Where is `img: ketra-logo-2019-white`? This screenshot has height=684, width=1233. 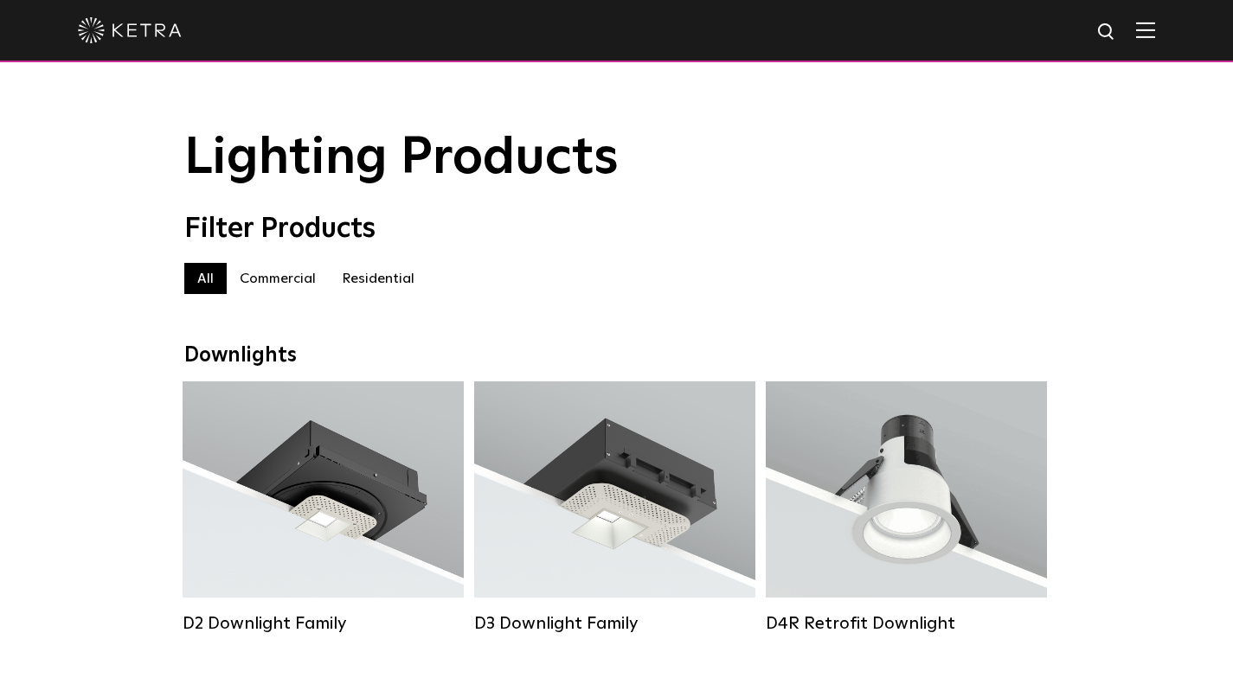
img: ketra-logo-2019-white is located at coordinates (130, 30).